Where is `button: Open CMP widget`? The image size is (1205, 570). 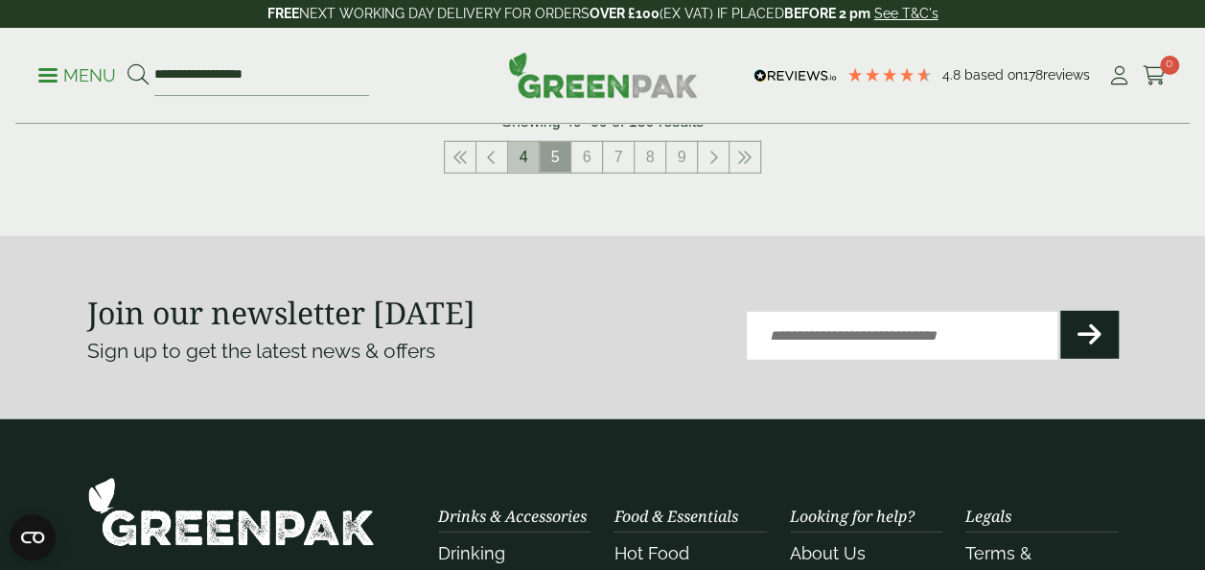 button: Open CMP widget is located at coordinates (33, 537).